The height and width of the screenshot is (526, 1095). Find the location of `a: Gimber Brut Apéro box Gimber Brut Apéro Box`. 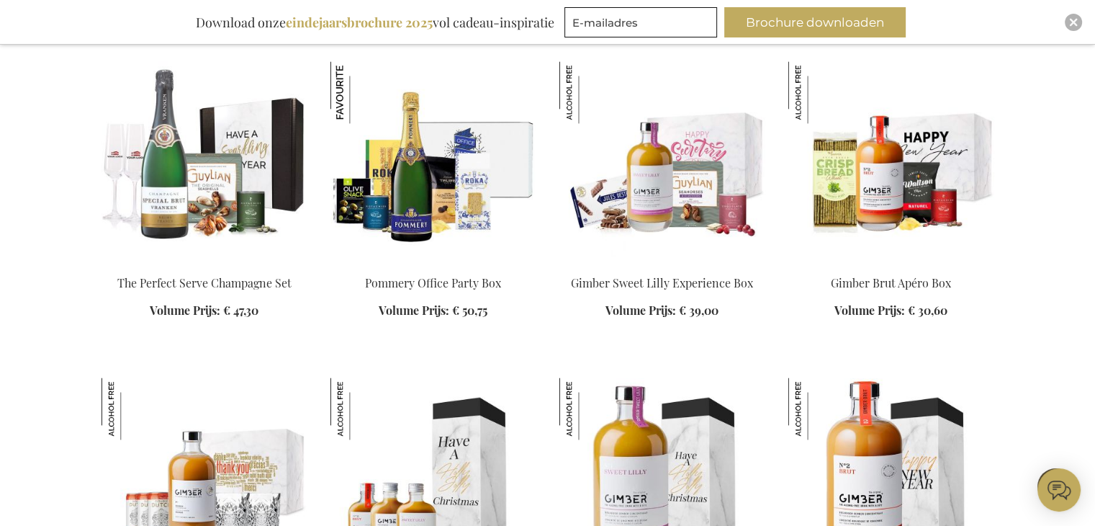

a: Gimber Brut Apéro box Gimber Brut Apéro Box is located at coordinates (891, 264).